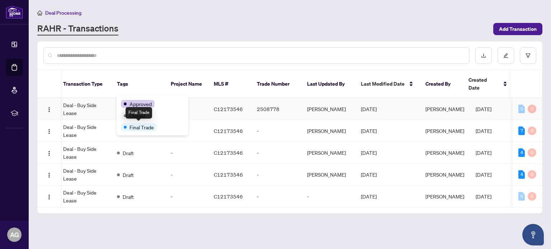 This screenshot has height=249, width=551. What do you see at coordinates (187, 84) in the screenshot?
I see `th: Project Name` at bounding box center [187, 84].